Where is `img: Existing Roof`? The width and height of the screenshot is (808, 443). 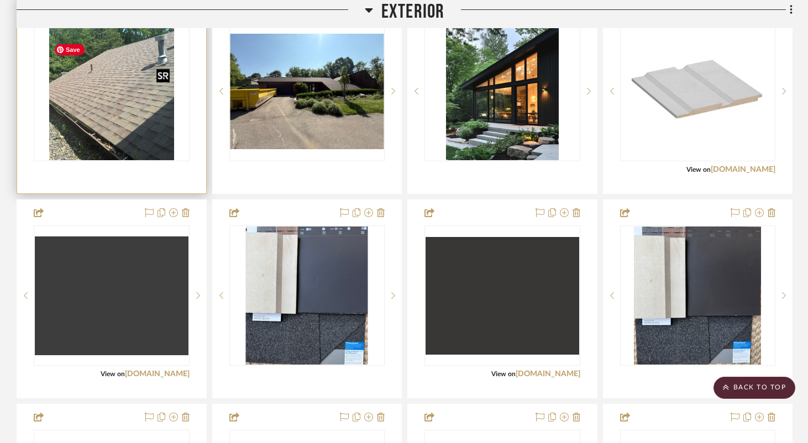
img: Existing Roof is located at coordinates (112, 91).